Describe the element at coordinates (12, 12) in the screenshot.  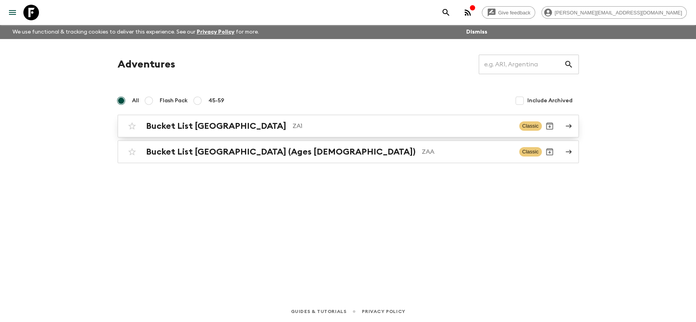
I see `button: menu` at that location.